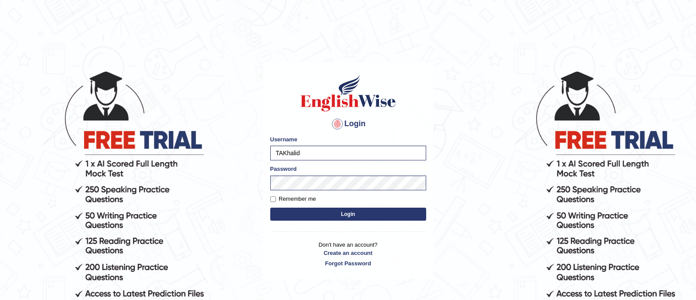 The image size is (696, 300). Describe the element at coordinates (348, 252) in the screenshot. I see `a: Create an account` at that location.